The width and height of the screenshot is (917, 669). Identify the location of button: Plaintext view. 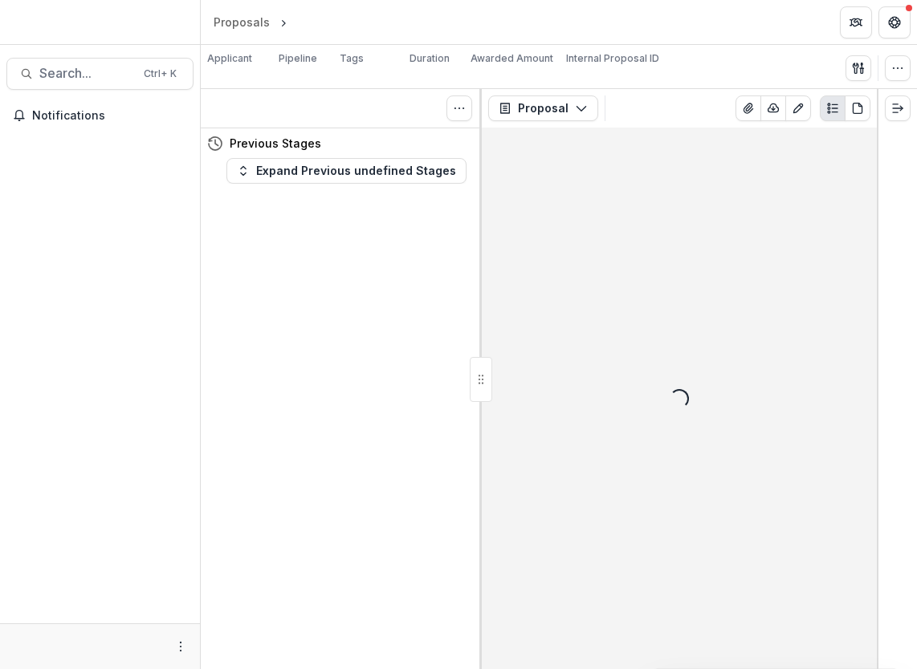
(832, 108).